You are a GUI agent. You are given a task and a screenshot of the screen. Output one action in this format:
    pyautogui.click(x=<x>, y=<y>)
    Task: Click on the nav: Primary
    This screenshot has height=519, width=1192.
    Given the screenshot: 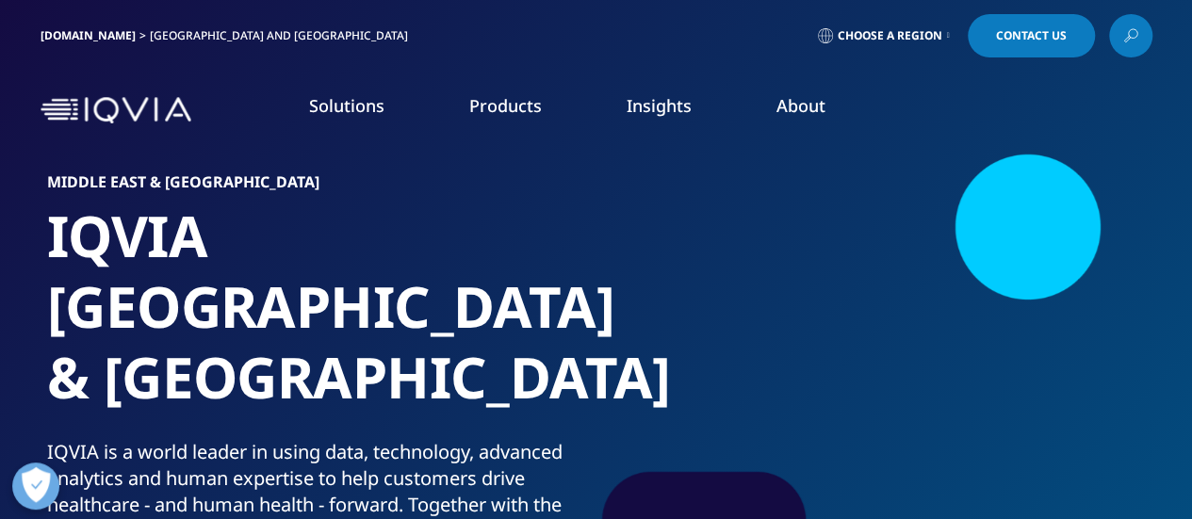 What is the action you would take?
    pyautogui.click(x=676, y=110)
    